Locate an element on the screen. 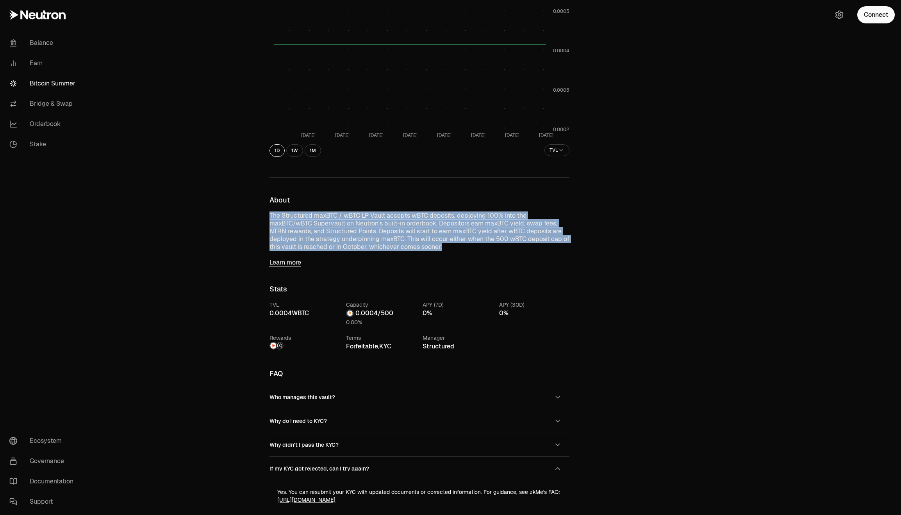 The width and height of the screenshot is (901, 515). div: Terms is located at coordinates (381, 338).